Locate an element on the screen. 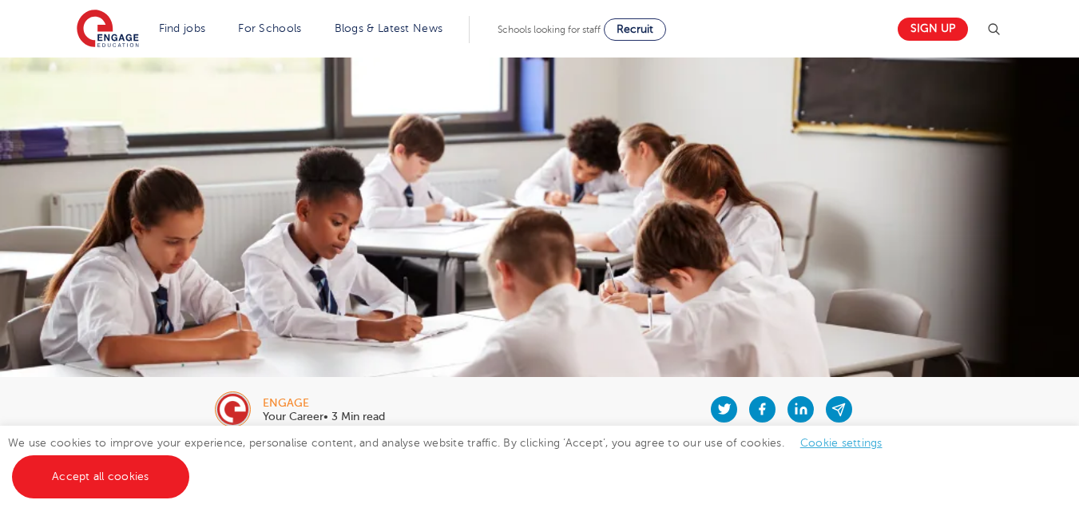 The image size is (1079, 512). a: Recruit is located at coordinates (635, 30).